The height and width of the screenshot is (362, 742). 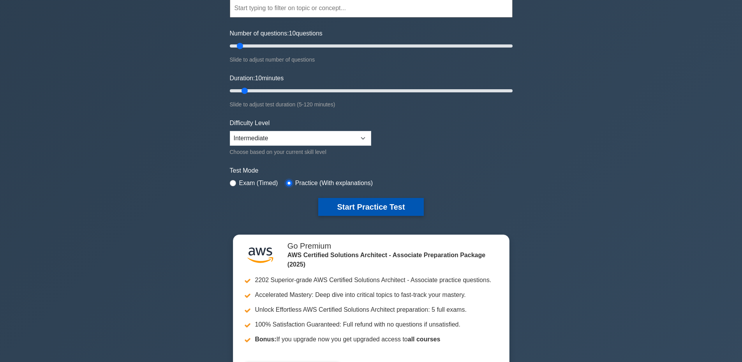 I want to click on div: Slide to adjust number of questions, so click(x=371, y=60).